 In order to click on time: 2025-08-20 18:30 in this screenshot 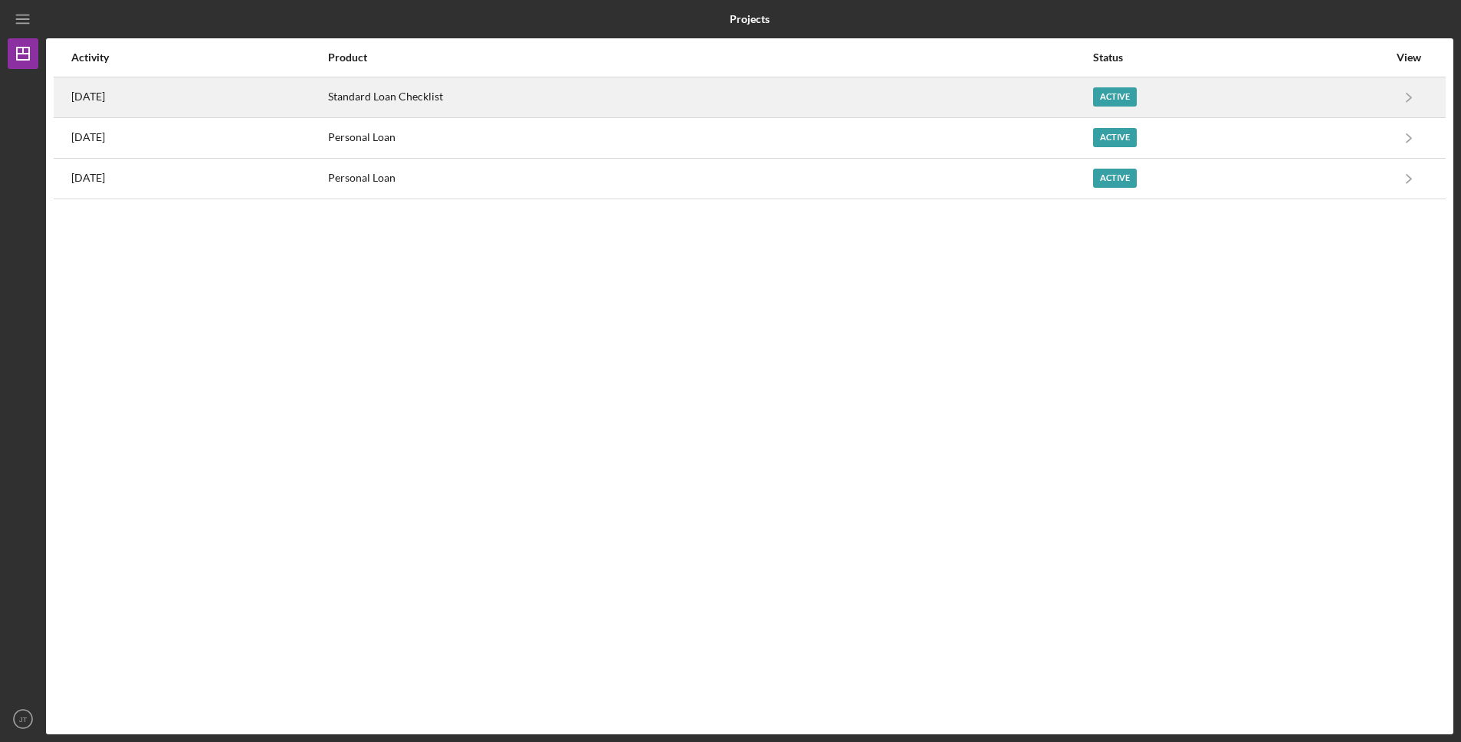, I will do `click(88, 97)`.